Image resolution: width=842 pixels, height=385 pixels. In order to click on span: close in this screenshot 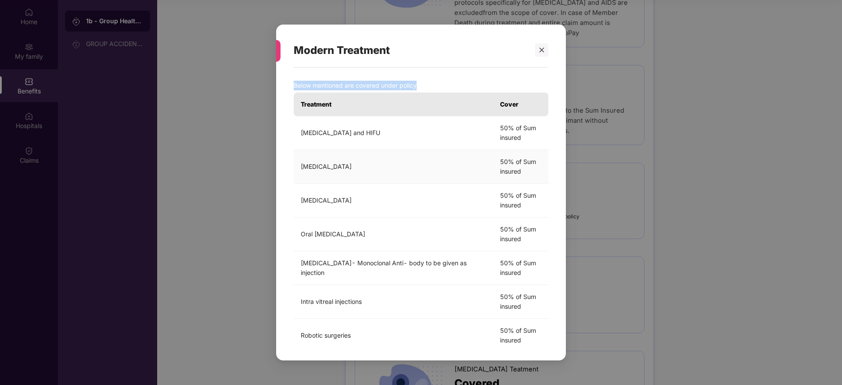, I will do `click(542, 50)`.